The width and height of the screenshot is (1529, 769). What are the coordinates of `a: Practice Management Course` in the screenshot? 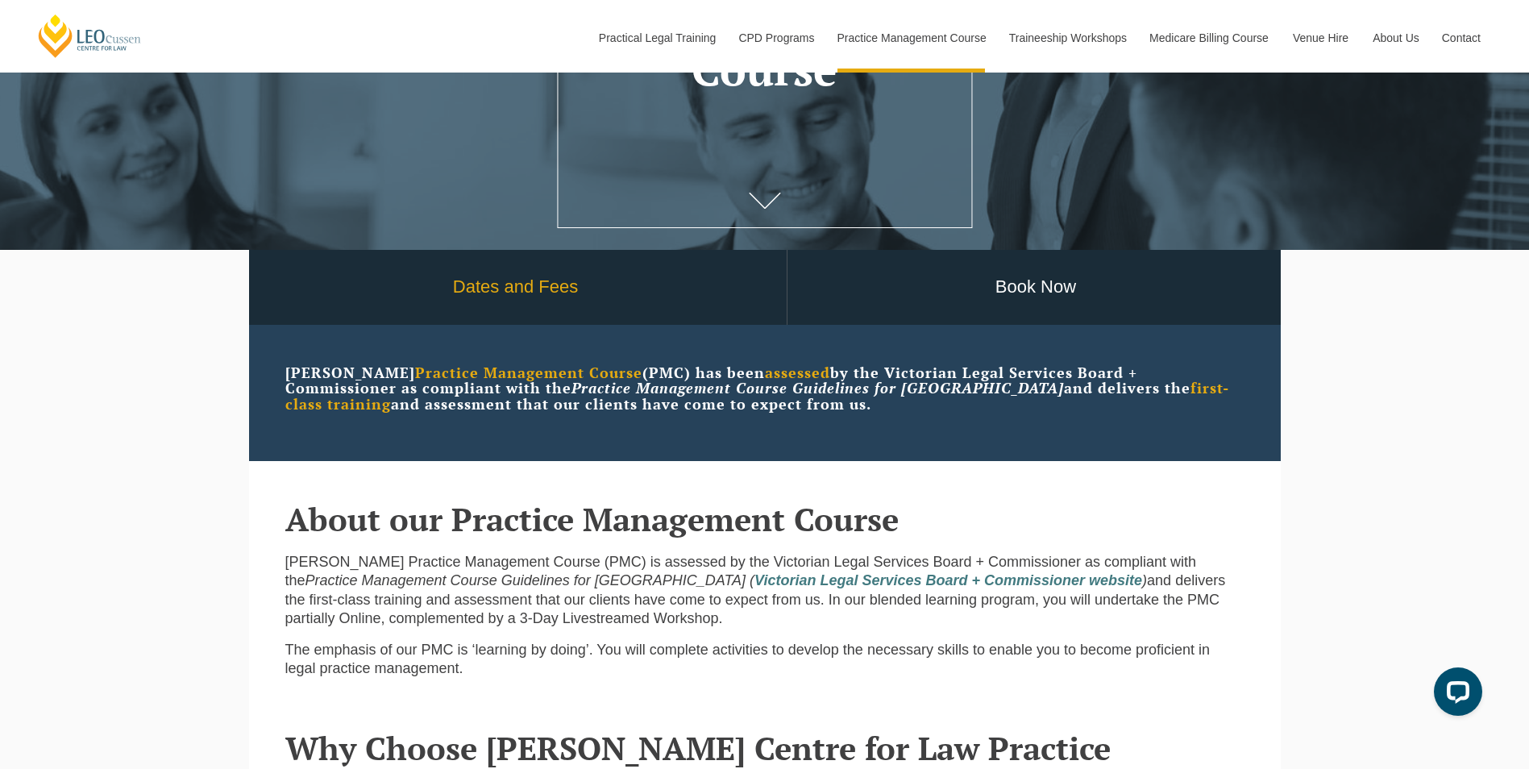 It's located at (911, 38).